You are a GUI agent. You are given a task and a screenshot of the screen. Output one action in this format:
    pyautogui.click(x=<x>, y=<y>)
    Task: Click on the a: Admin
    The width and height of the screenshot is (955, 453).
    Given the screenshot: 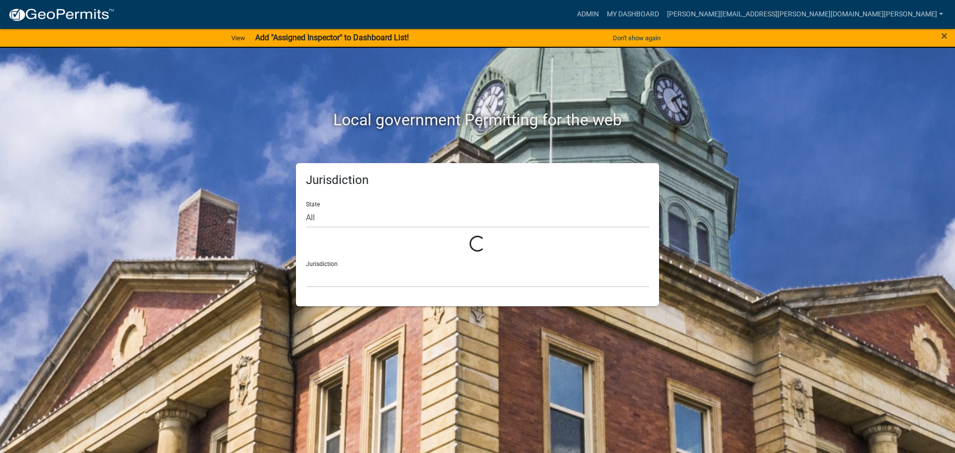 What is the action you would take?
    pyautogui.click(x=588, y=14)
    